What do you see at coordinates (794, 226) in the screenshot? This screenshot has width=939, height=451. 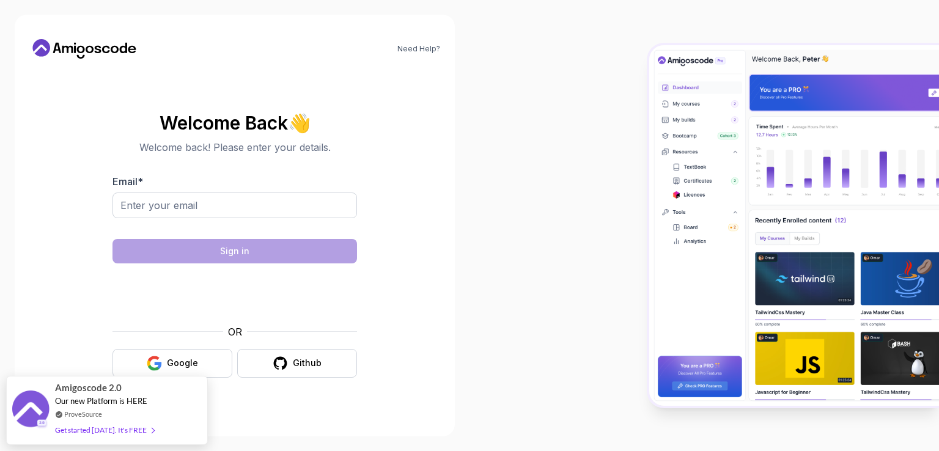 I see `img: Amigoscode Dashboard` at bounding box center [794, 226].